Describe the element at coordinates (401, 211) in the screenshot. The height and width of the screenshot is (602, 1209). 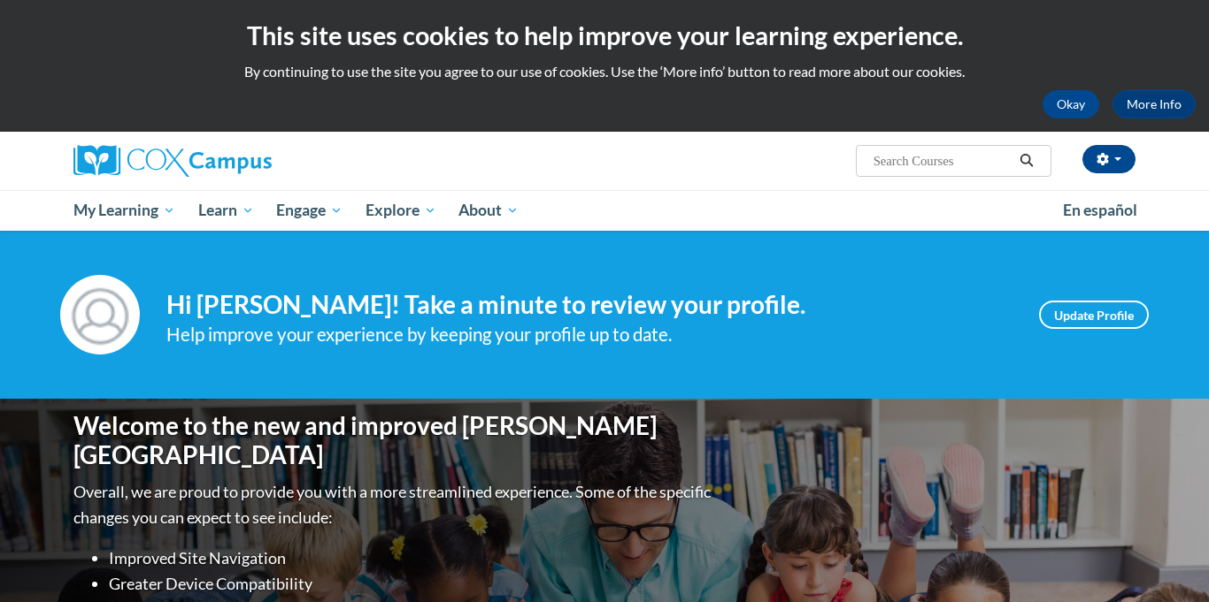
I see `span: Explore` at that location.